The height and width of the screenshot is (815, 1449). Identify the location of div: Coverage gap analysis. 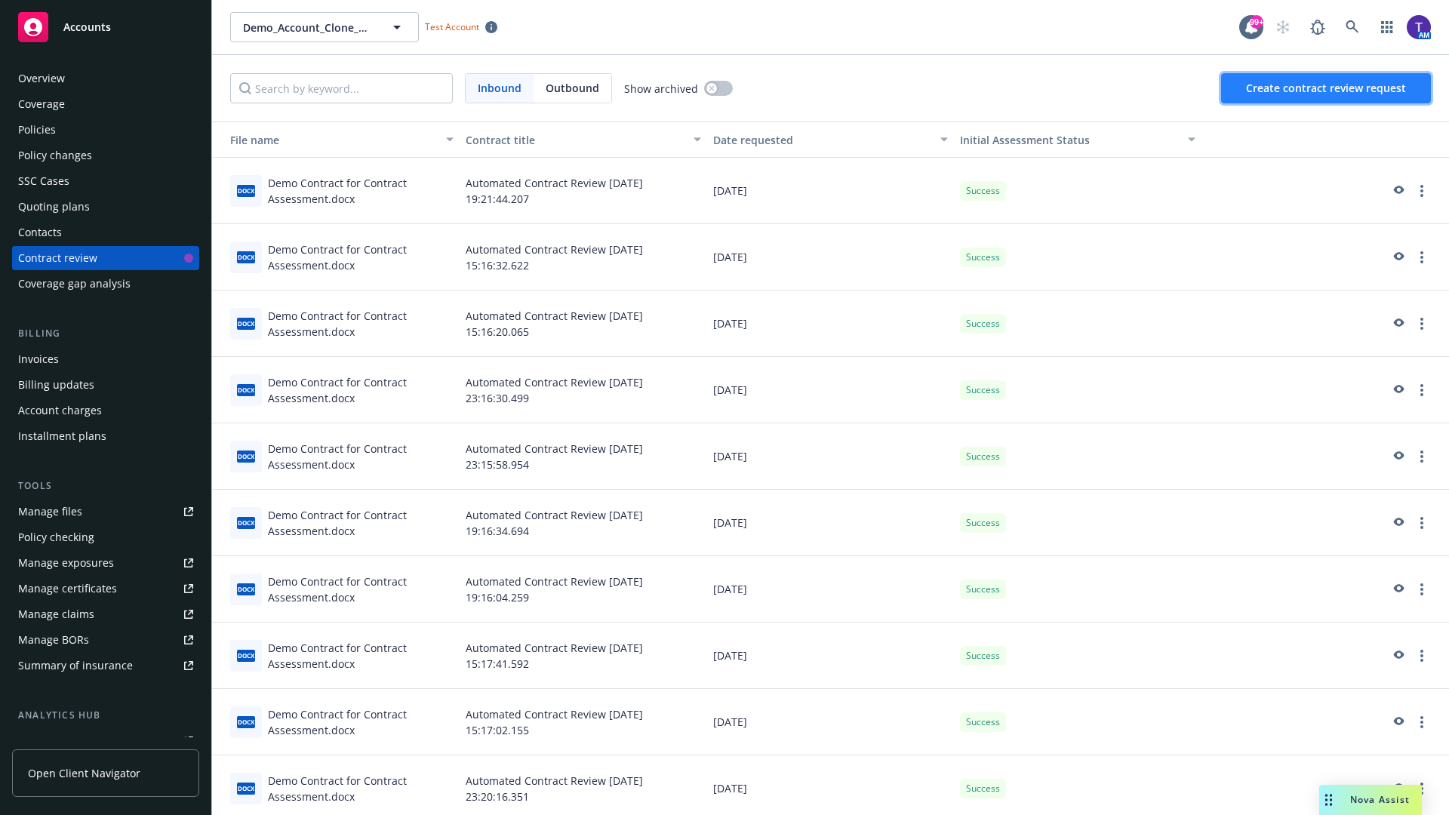
(74, 284).